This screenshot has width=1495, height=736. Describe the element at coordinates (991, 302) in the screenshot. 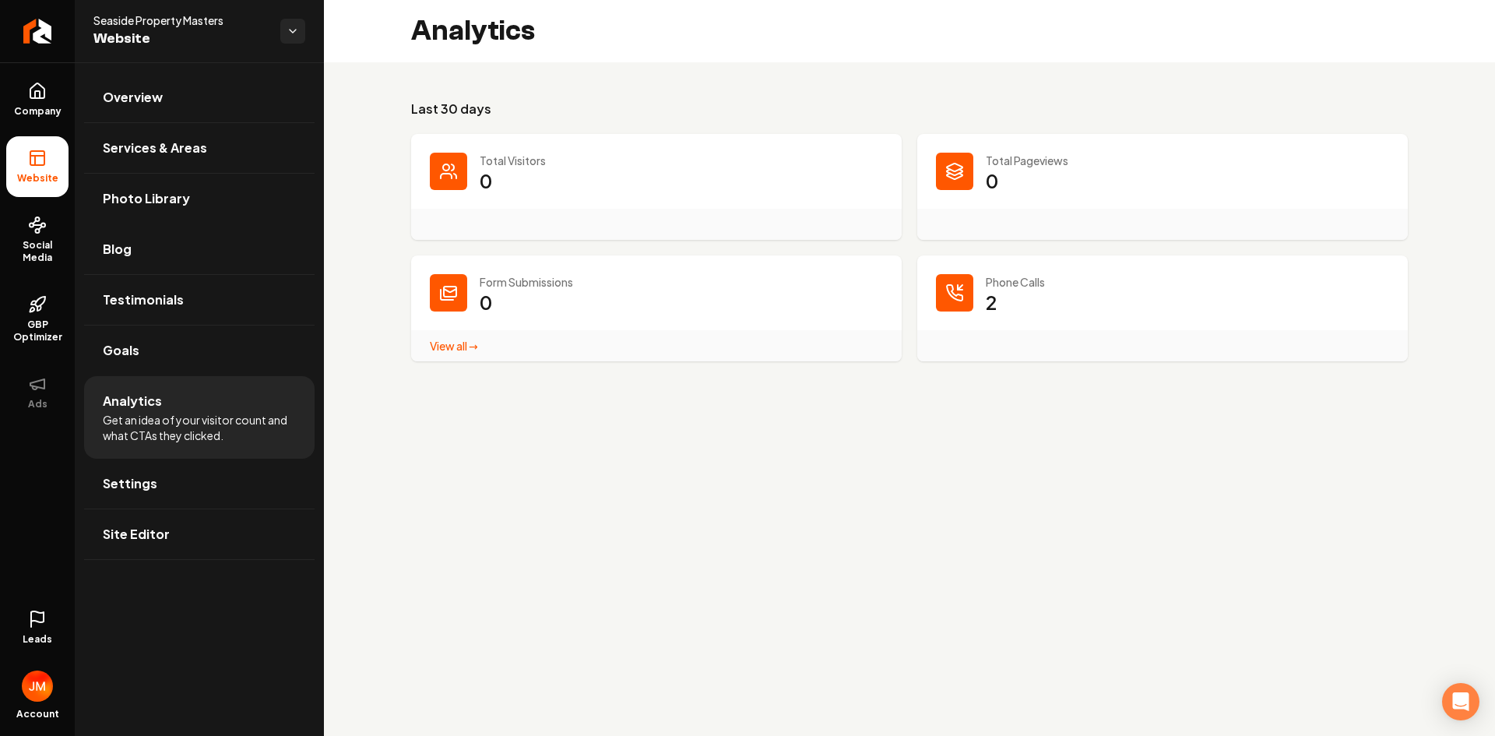

I see `p: 2` at that location.